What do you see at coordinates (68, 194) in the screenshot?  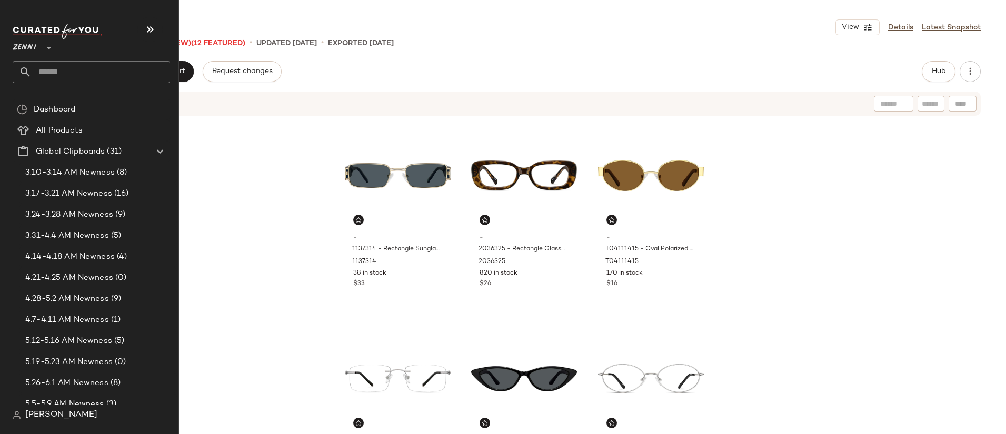 I see `span: 3.17-3.21 AM Newness` at bounding box center [68, 194].